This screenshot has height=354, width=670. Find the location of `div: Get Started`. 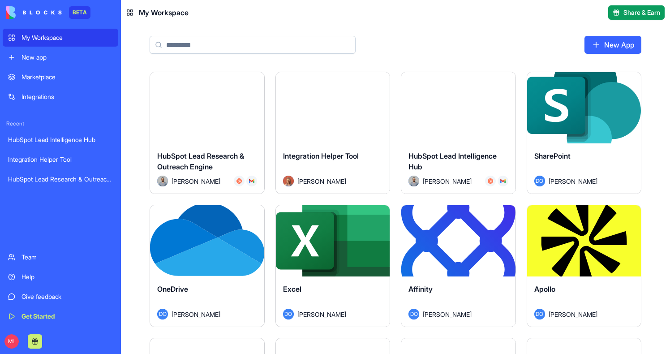

div: Get Started is located at coordinates (67, 316).